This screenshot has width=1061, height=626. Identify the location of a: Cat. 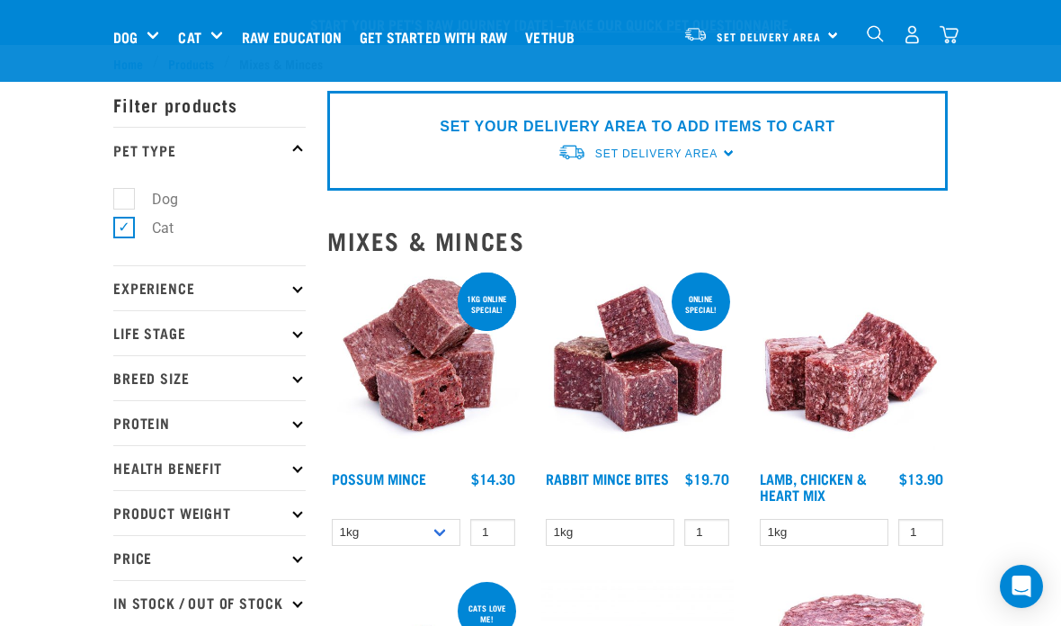
(189, 37).